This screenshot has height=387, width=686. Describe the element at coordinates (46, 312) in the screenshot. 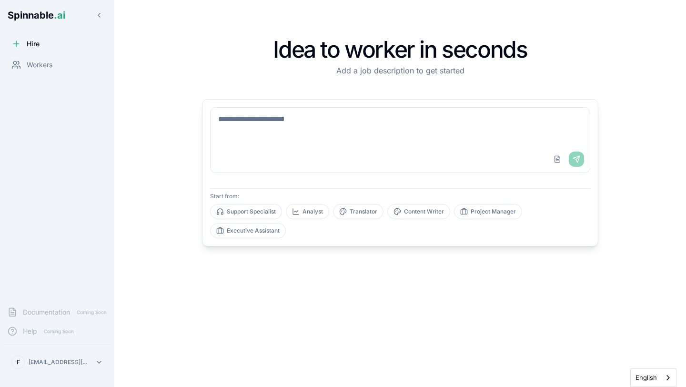

I see `span: Documentation` at that location.